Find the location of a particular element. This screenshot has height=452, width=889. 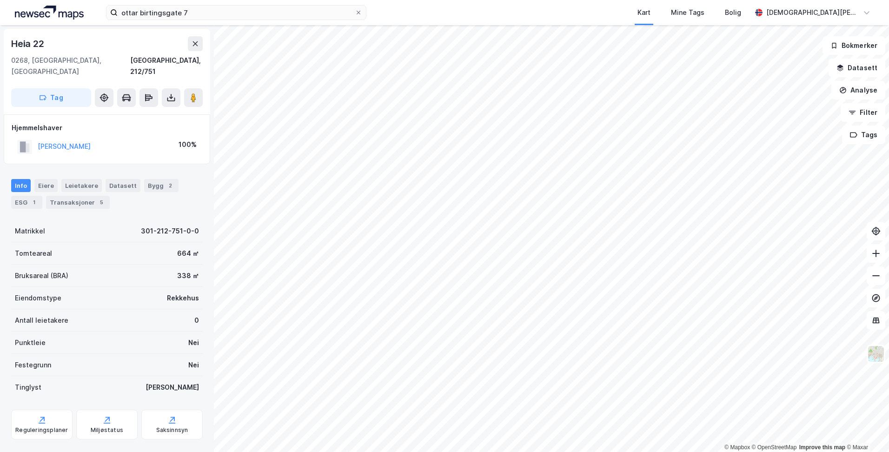

div: 0 is located at coordinates (197, 320).